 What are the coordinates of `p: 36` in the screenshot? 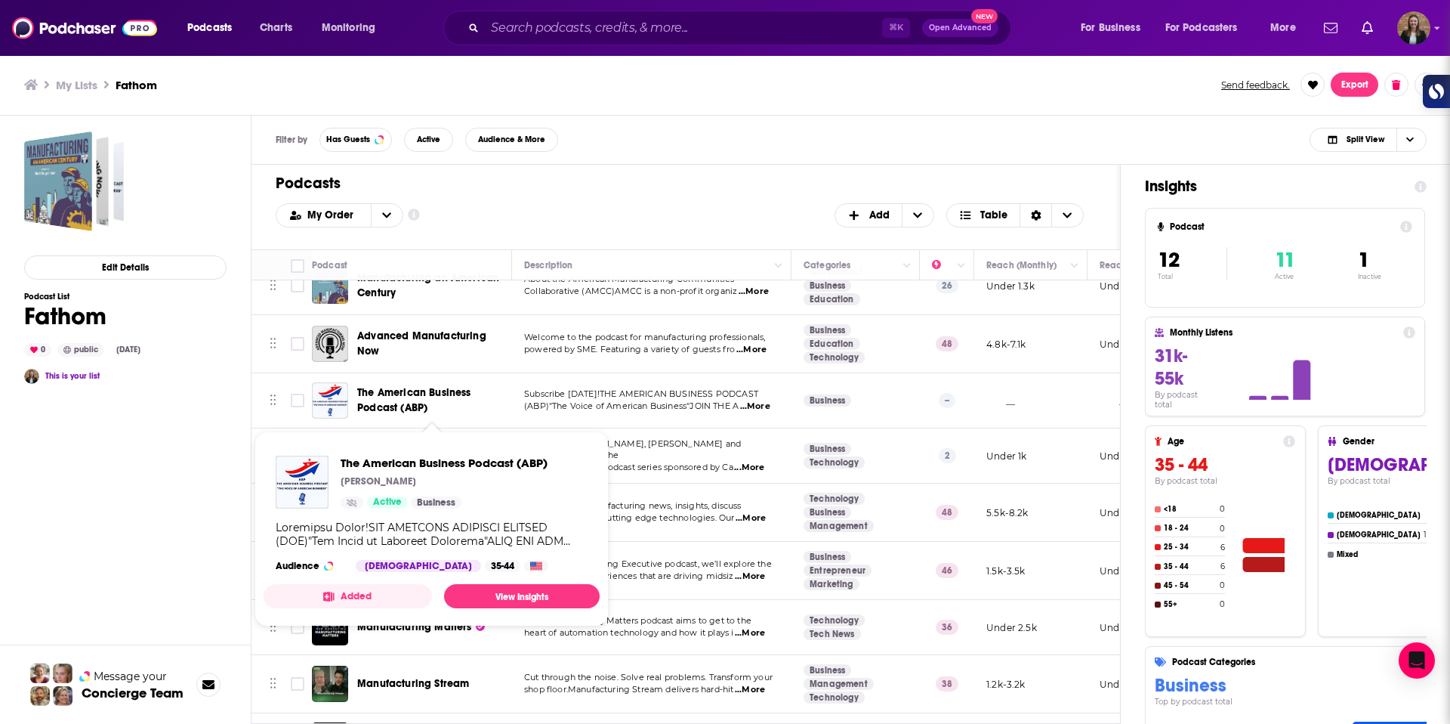 It's located at (947, 627).